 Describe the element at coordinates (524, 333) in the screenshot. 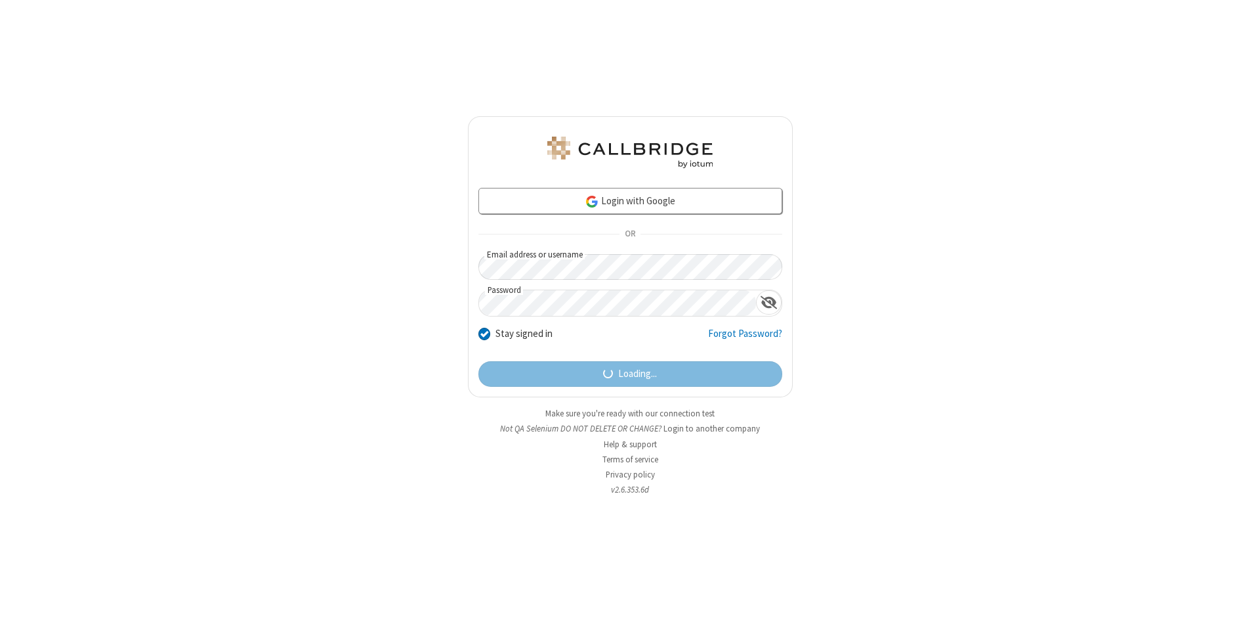

I see `label: Stay signed in` at that location.